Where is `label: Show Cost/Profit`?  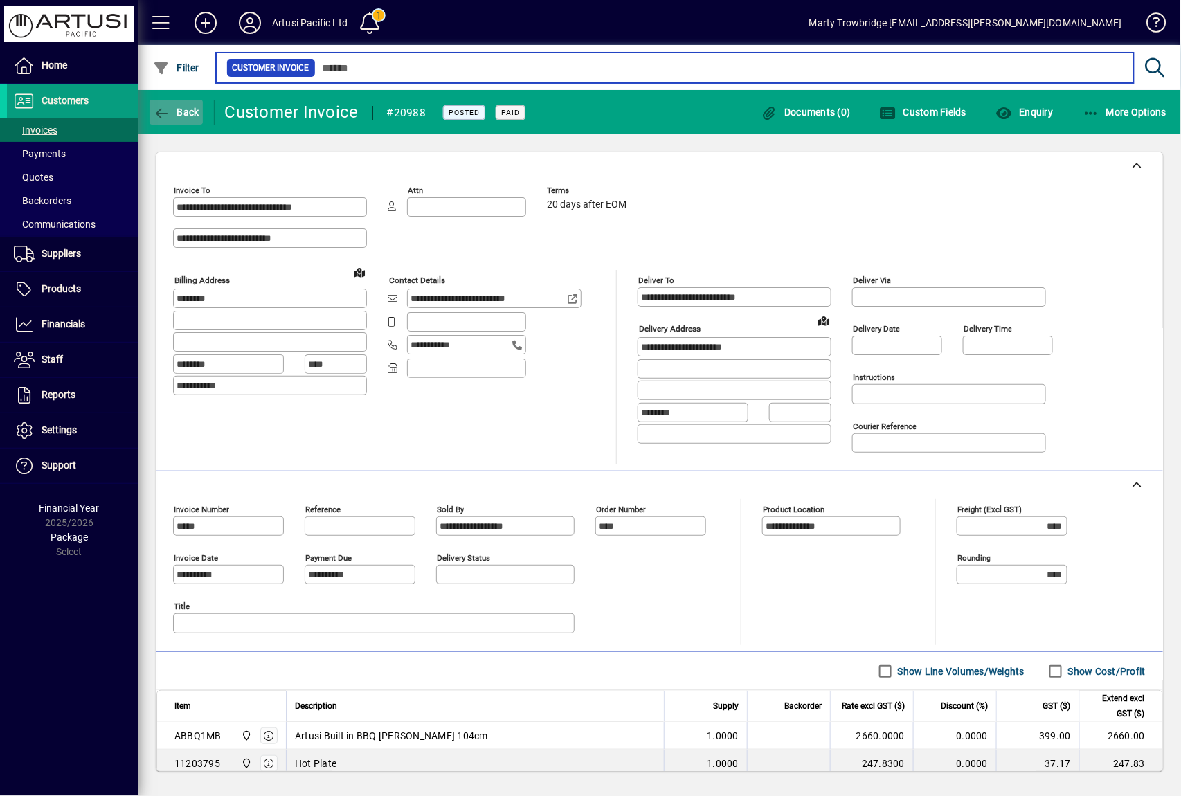
label: Show Cost/Profit is located at coordinates (1105, 671).